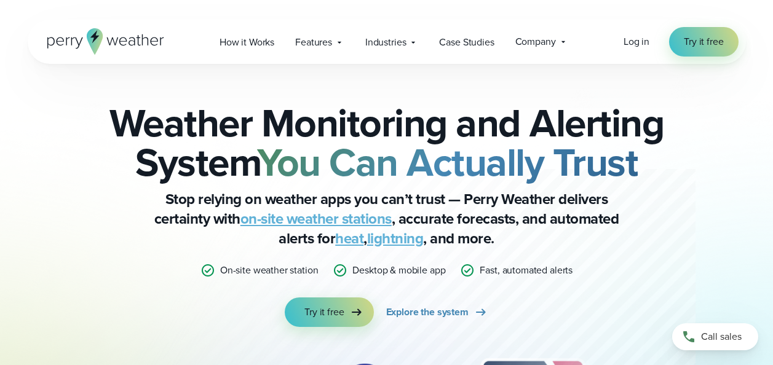 The image size is (773, 365). What do you see at coordinates (427, 312) in the screenshot?
I see `span: Explore the system` at bounding box center [427, 312].